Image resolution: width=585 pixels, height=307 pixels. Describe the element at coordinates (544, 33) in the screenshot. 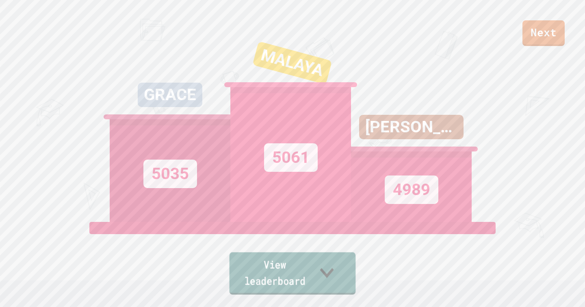

I see `a: Next` at that location.